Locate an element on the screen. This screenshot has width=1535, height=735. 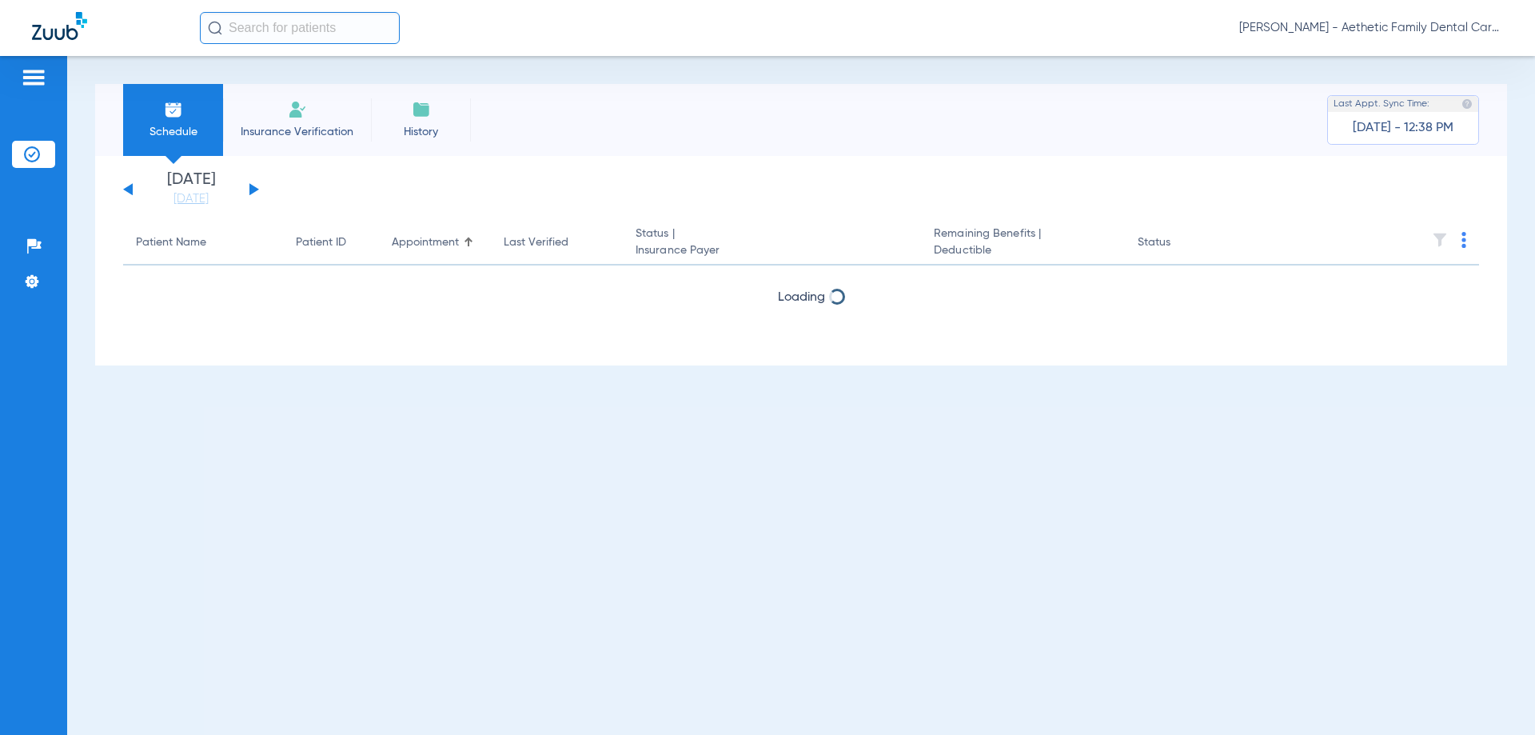
input: Search for patients is located at coordinates (300, 28).